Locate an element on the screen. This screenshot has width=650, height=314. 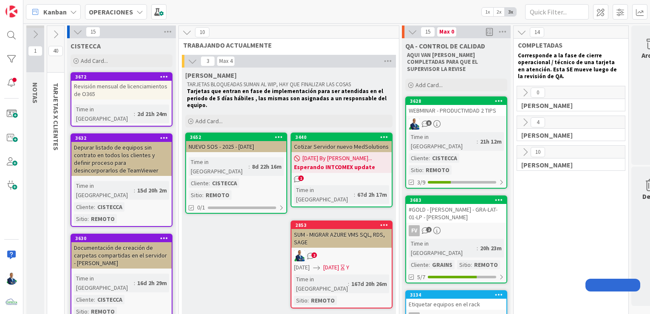
span: 0/1 is located at coordinates (201, 207).